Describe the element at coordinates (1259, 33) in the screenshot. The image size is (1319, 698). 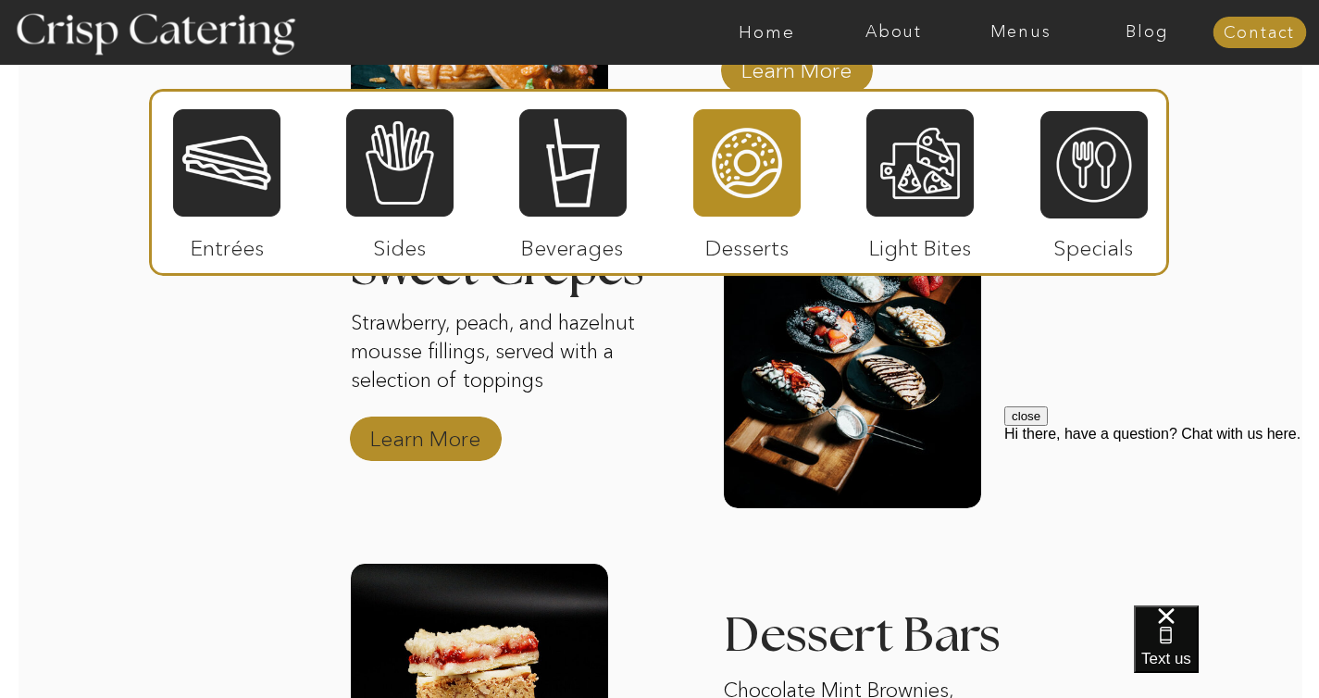
I see `a: Contact` at that location.